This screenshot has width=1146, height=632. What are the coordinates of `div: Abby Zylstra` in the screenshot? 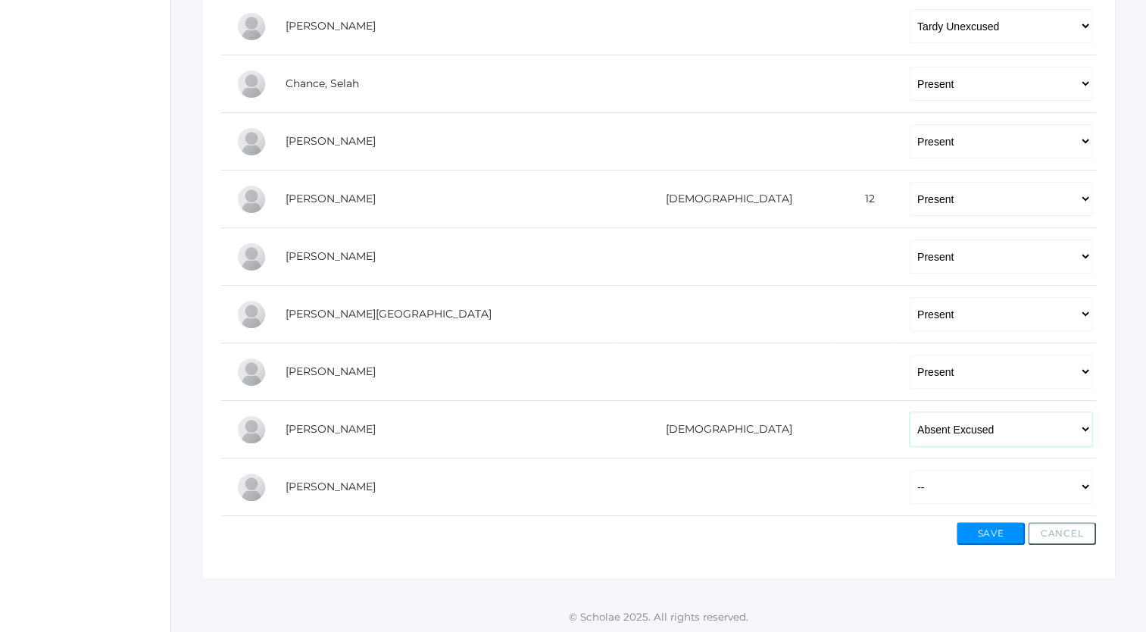 It's located at (252, 487).